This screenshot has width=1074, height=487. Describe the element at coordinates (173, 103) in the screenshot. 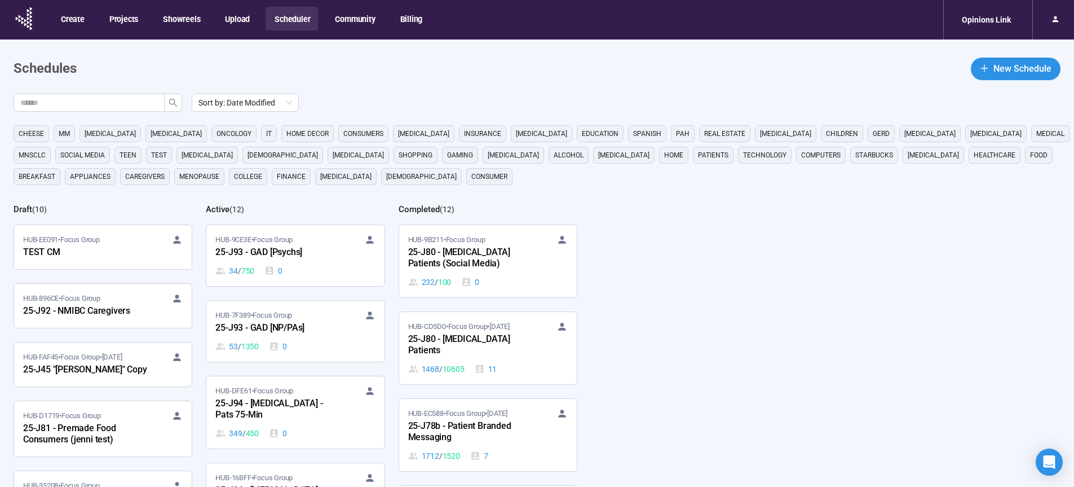

I see `span: search` at that location.